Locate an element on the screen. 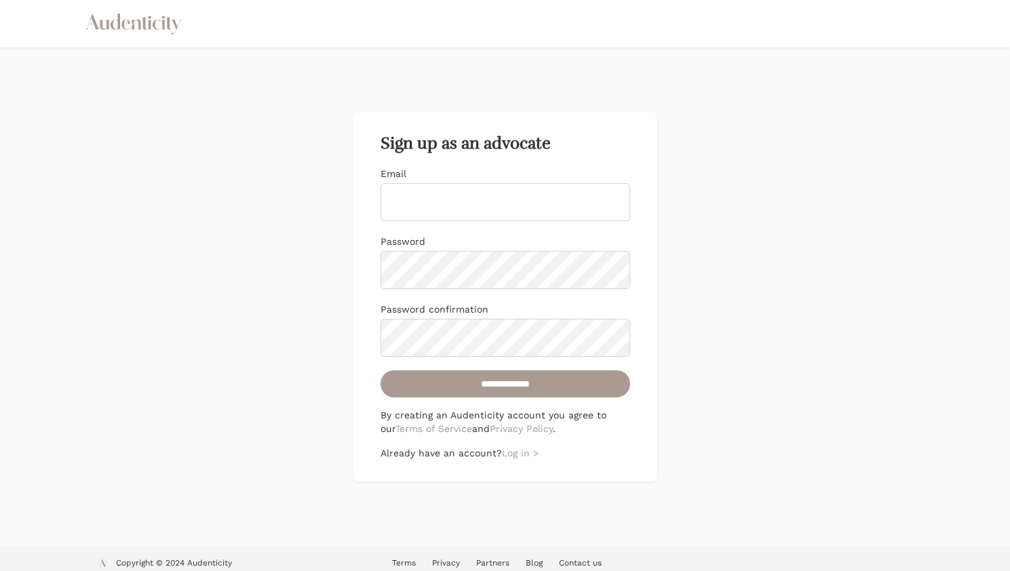 The width and height of the screenshot is (1010, 571). label: Password is located at coordinates (403, 242).